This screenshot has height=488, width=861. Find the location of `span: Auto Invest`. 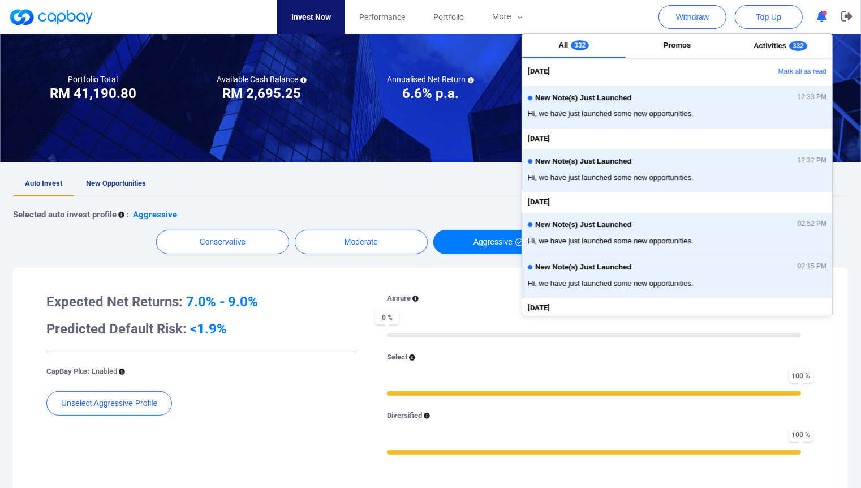

span: Auto Invest is located at coordinates (44, 183).